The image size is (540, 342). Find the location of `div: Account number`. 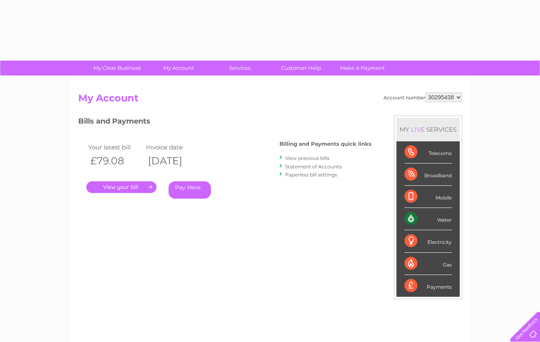

div: Account number is located at coordinates (423, 97).